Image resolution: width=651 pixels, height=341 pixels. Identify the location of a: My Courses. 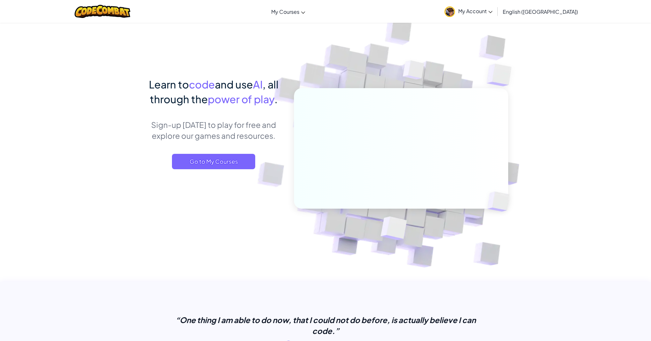
(288, 12).